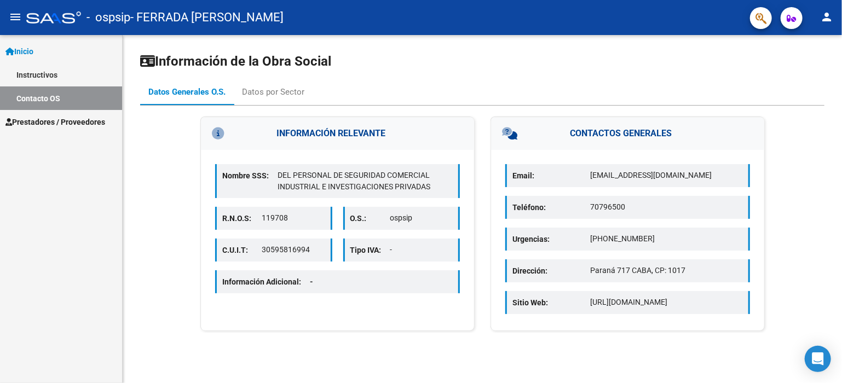 This screenshot has width=842, height=383. Describe the element at coordinates (628, 134) in the screenshot. I see `h3: CONTACTOS GENERALES` at that location.